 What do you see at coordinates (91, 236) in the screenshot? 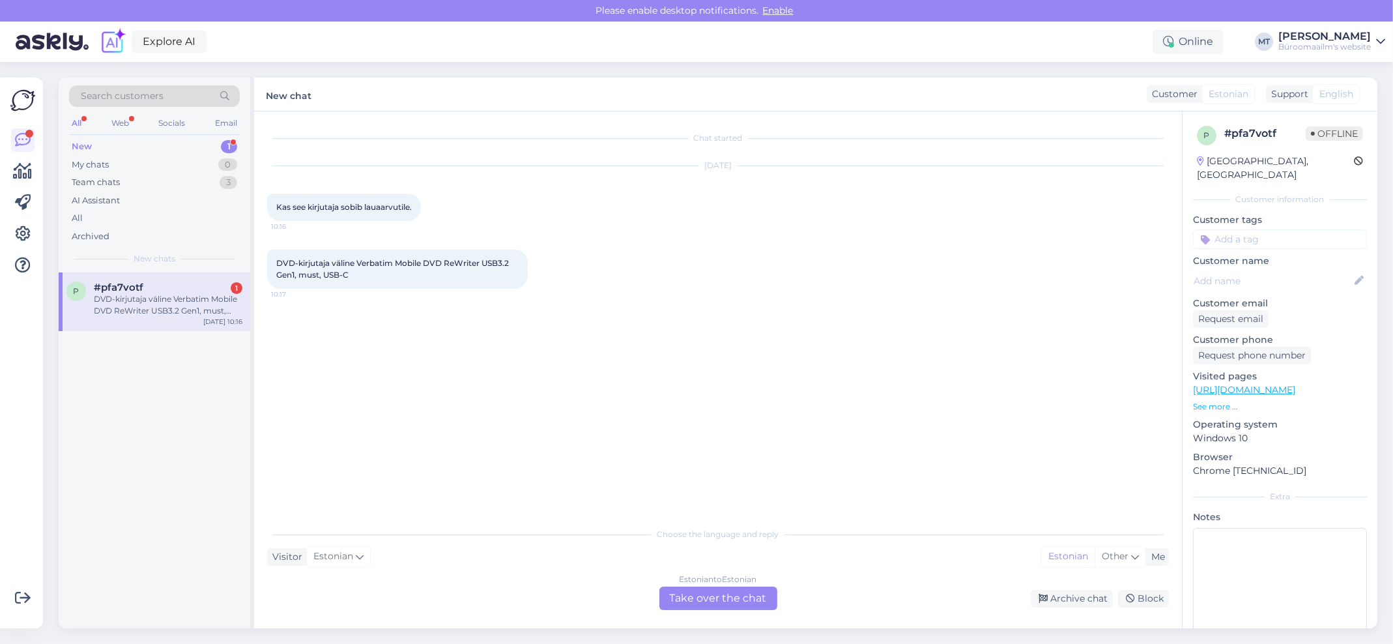
I see `div: Archived` at bounding box center [91, 236].